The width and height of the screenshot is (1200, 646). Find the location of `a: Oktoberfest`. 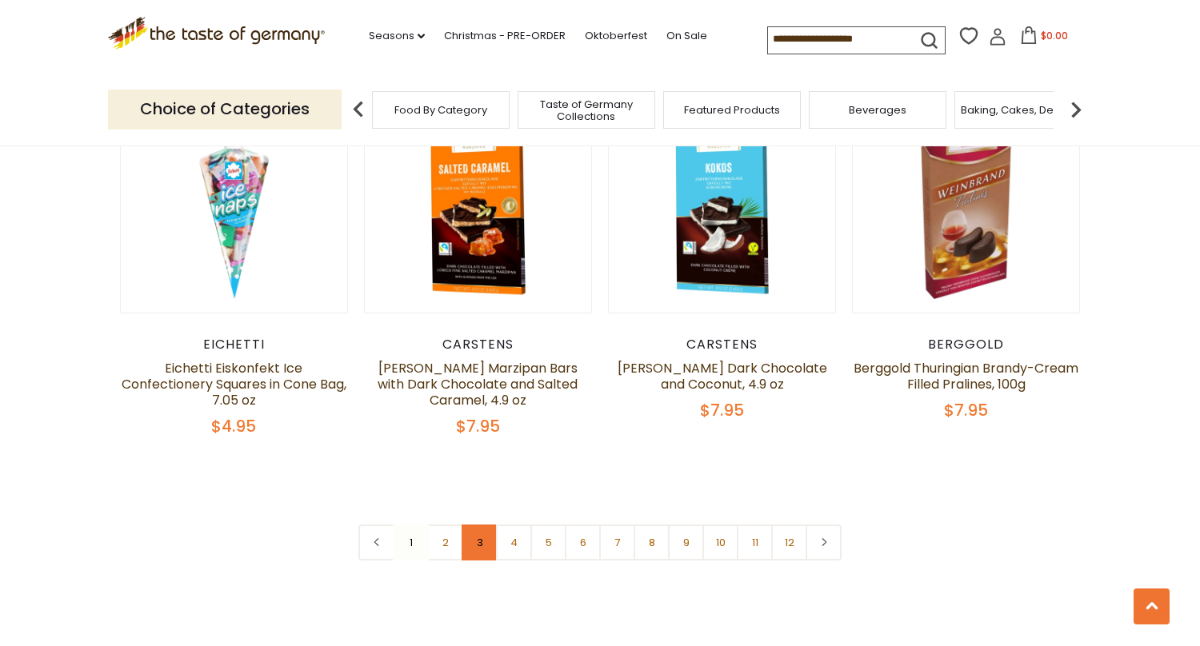

a: Oktoberfest is located at coordinates (616, 36).